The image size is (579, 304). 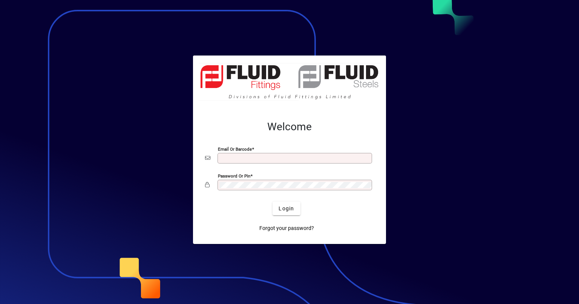 What do you see at coordinates (286, 208) in the screenshot?
I see `span: Login` at bounding box center [286, 208].